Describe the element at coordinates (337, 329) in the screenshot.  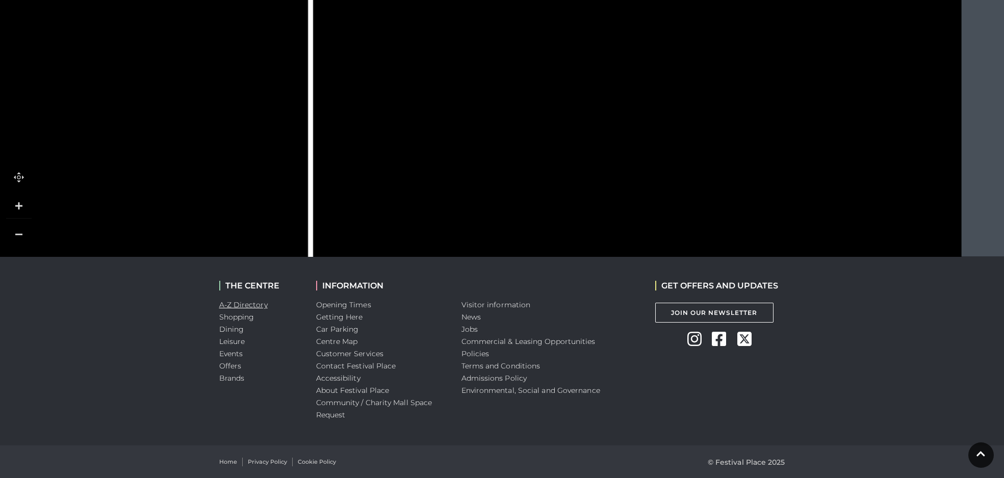
I see `a: Car Parking` at that location.